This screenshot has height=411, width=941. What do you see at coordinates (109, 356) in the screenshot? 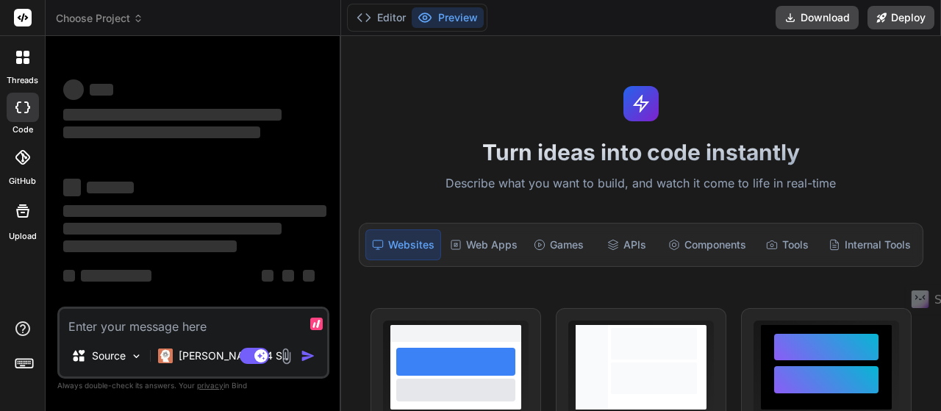
I see `p: Source` at bounding box center [109, 356].